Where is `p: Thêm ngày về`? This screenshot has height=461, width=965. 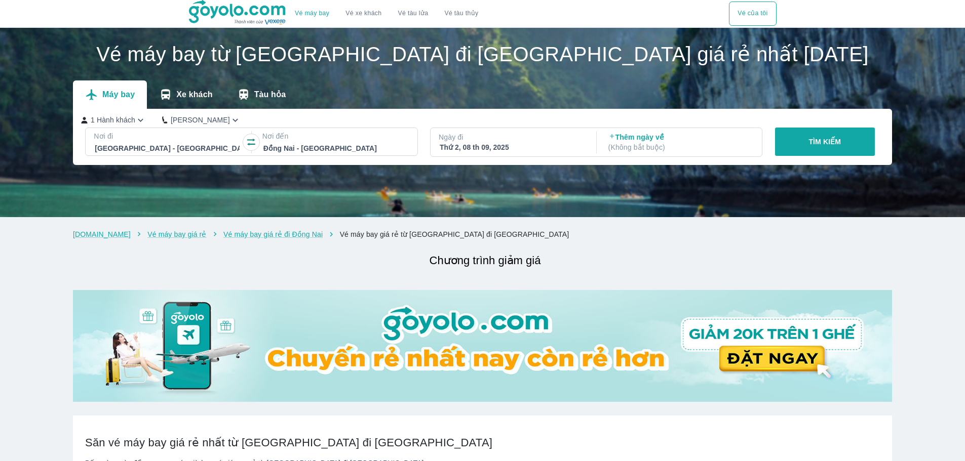 p: Thêm ngày về is located at coordinates (681, 142).